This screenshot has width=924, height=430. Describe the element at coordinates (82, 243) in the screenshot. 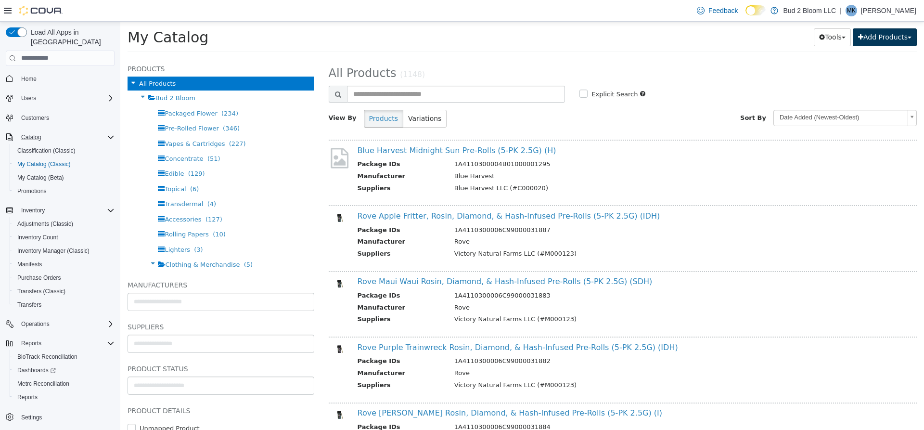

I see `span: Clothing & Merchandise` at that location.